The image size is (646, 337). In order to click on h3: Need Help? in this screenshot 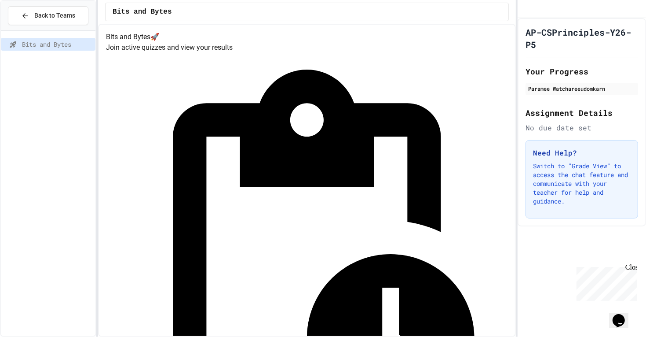, I will do `click(582, 153)`.